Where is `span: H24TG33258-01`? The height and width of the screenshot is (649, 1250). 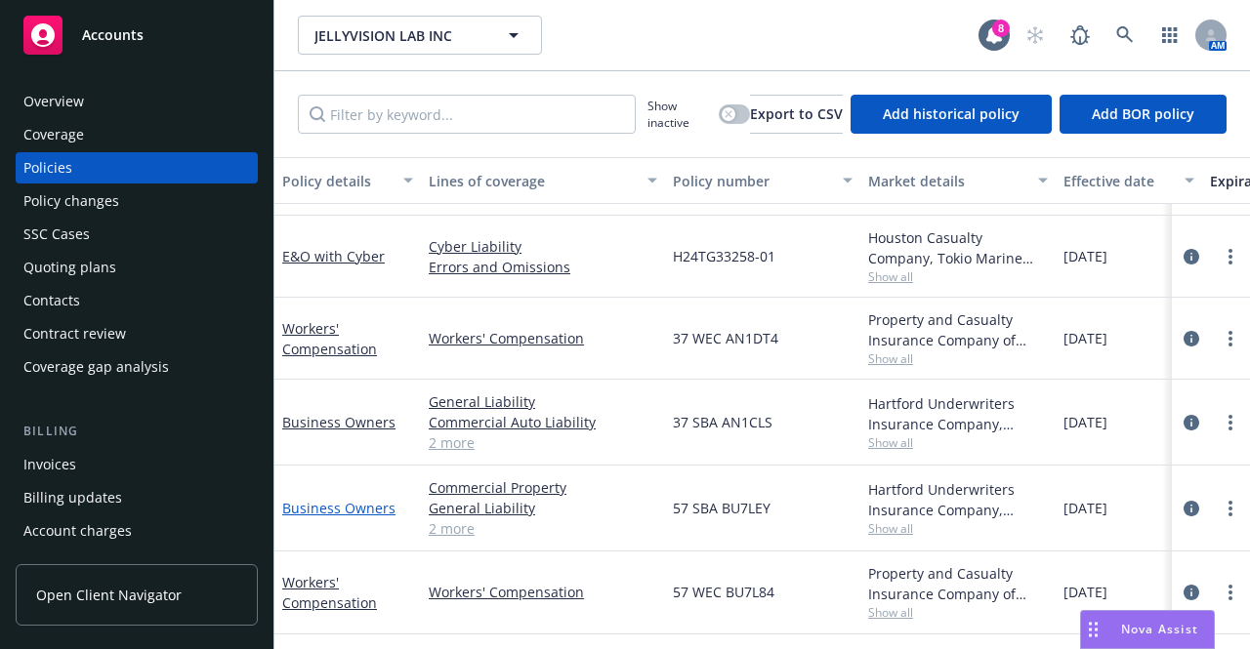
span: H24TG33258-01 is located at coordinates (724, 256).